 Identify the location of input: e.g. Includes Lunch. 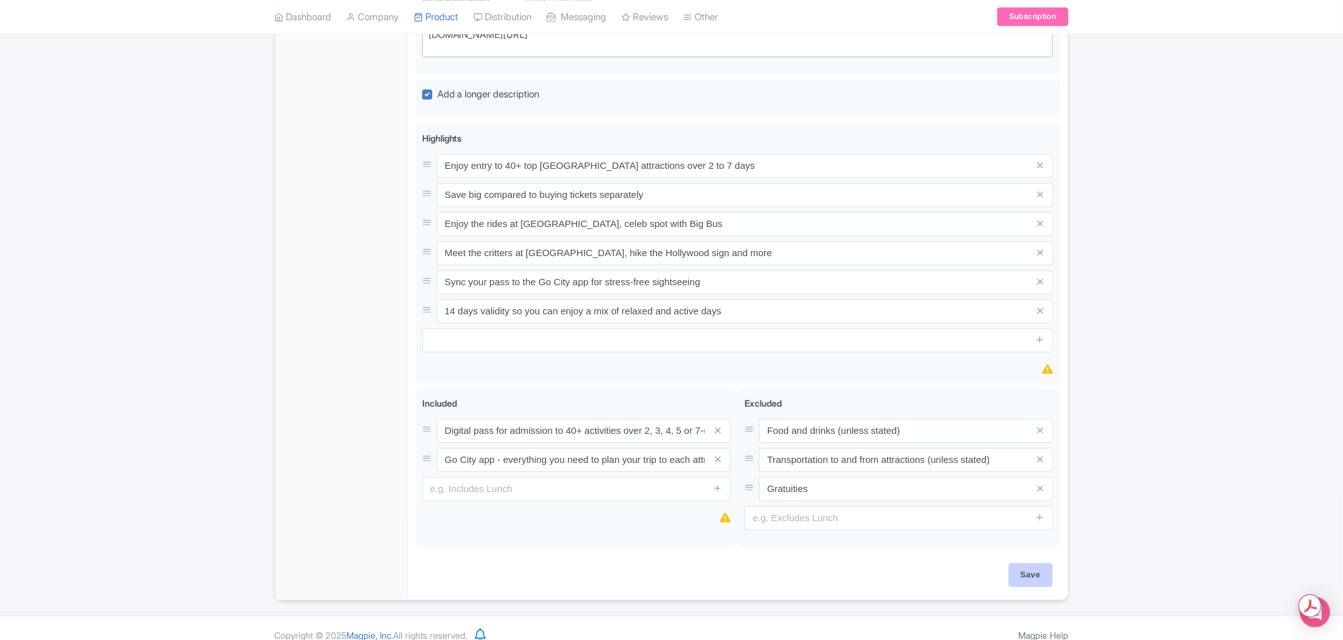
(576, 489).